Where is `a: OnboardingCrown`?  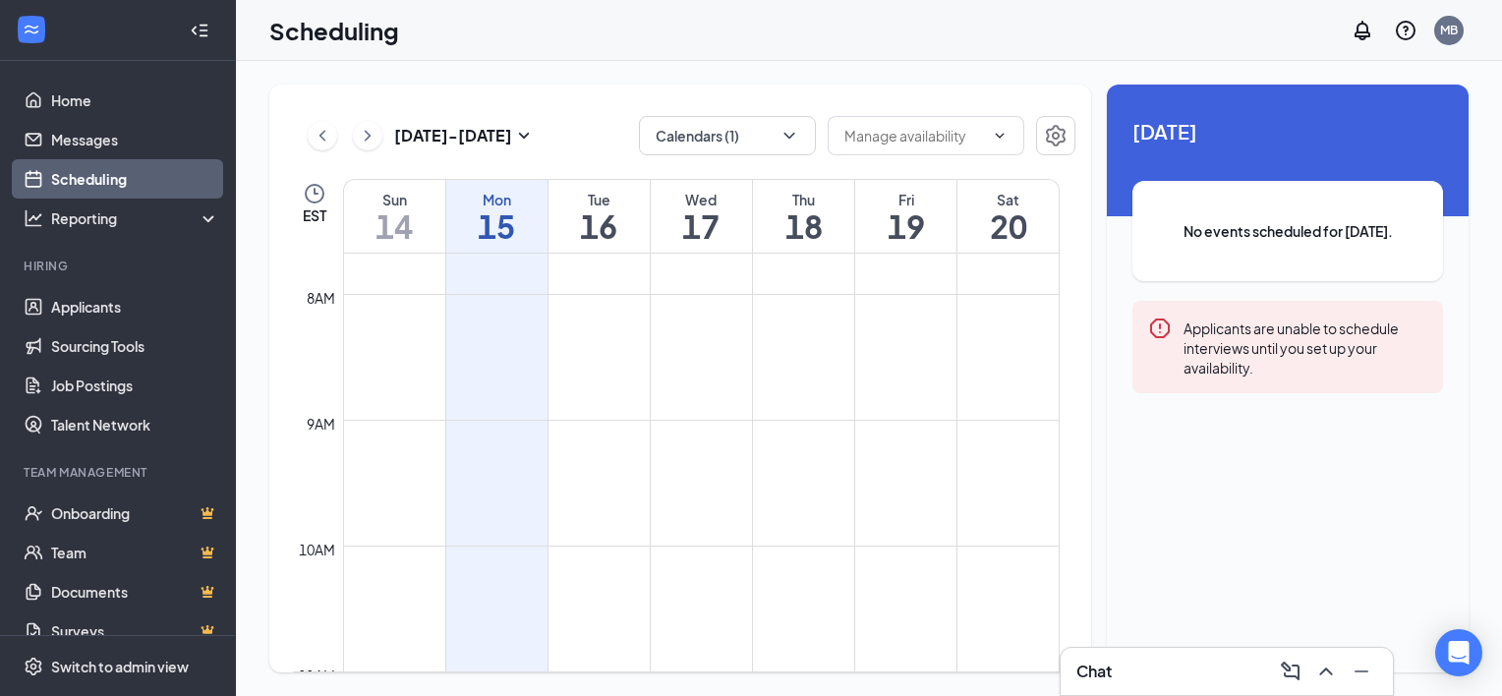
a: OnboardingCrown is located at coordinates (135, 513).